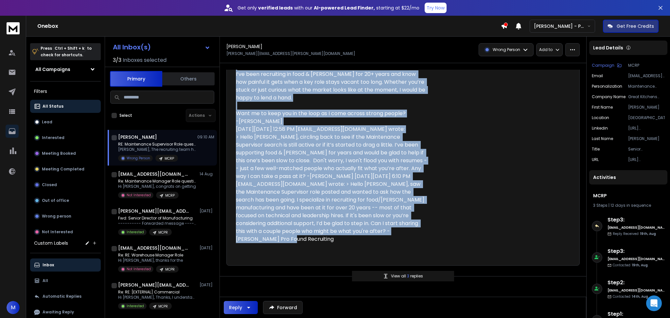 This screenshot has width=670, height=318. Describe the element at coordinates (51, 243) in the screenshot. I see `h3: Custom Labels` at that location.